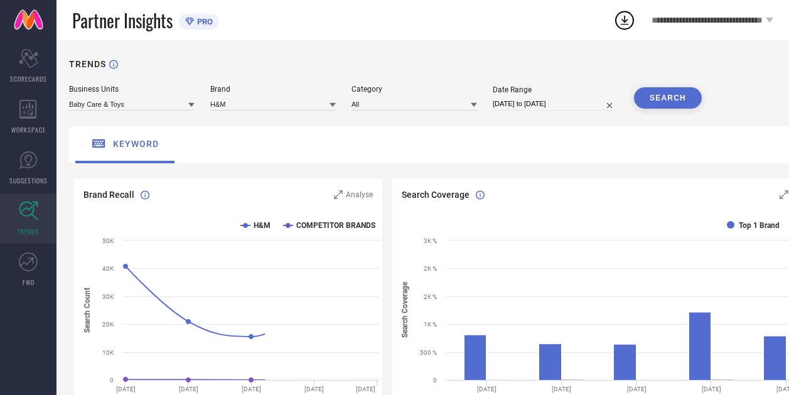  Describe the element at coordinates (359, 195) in the screenshot. I see `span: Analyse` at that location.